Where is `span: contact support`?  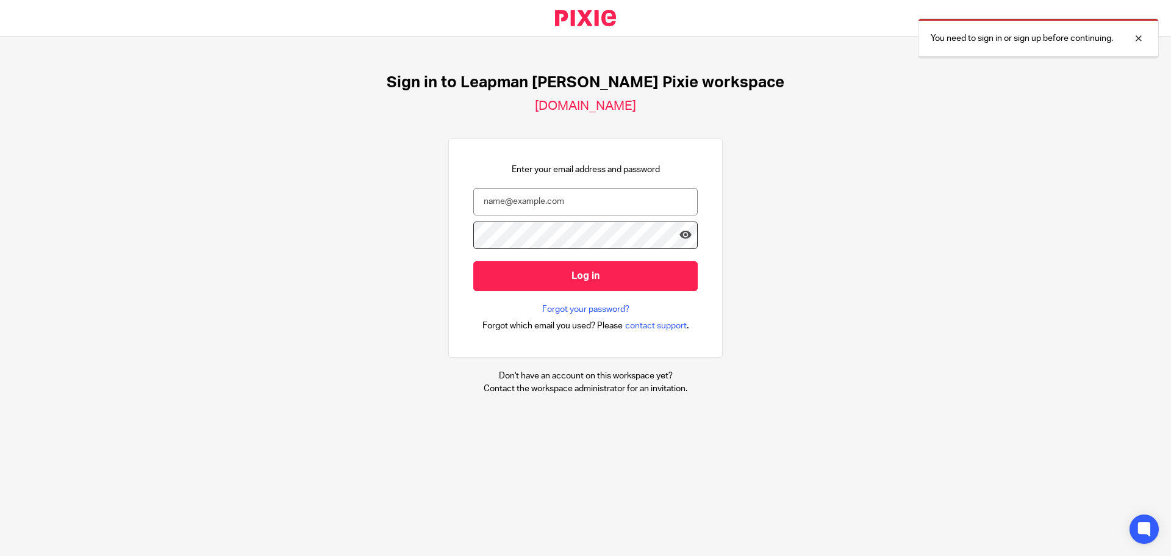
span: contact support is located at coordinates (656, 326).